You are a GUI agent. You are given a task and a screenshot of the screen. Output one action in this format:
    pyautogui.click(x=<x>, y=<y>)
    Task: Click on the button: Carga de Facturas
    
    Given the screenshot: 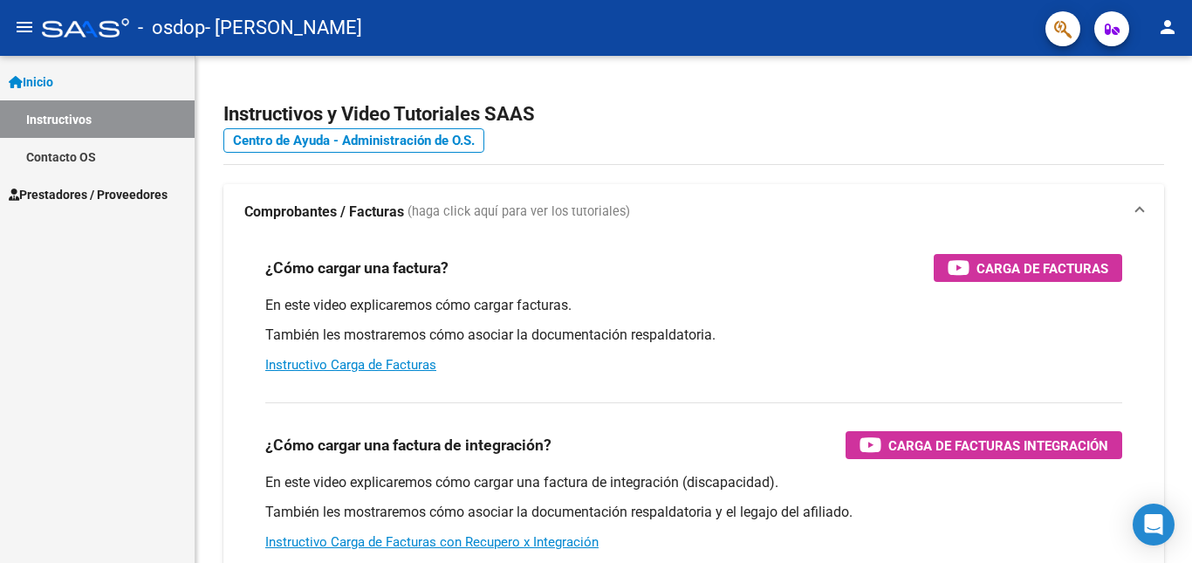 What is the action you would take?
    pyautogui.click(x=1028, y=268)
    